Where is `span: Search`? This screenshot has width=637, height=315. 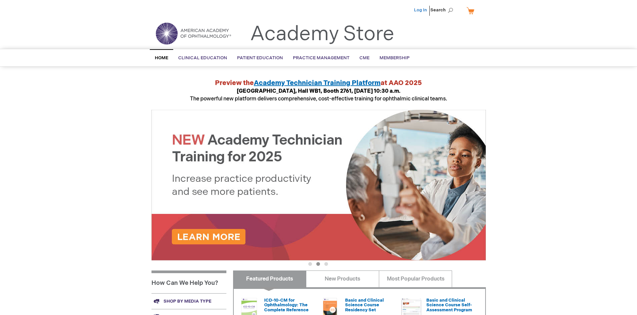 span: Search is located at coordinates (443, 10).